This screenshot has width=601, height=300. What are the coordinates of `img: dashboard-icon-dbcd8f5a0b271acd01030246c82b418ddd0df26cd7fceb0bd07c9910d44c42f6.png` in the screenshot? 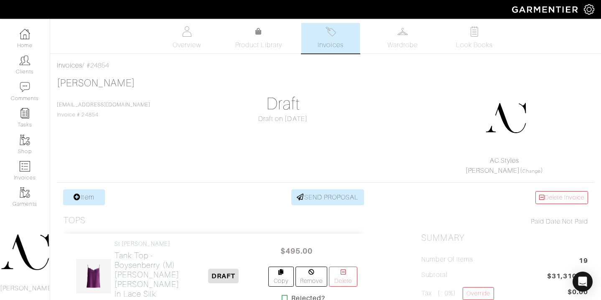 It's located at (25, 34).